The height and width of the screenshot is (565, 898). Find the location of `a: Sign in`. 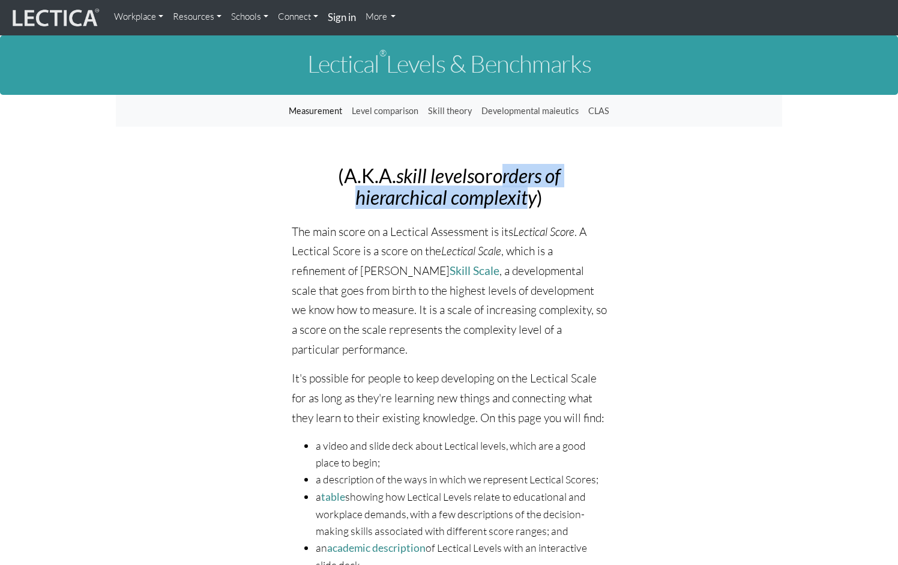

a: Sign in is located at coordinates (341, 17).